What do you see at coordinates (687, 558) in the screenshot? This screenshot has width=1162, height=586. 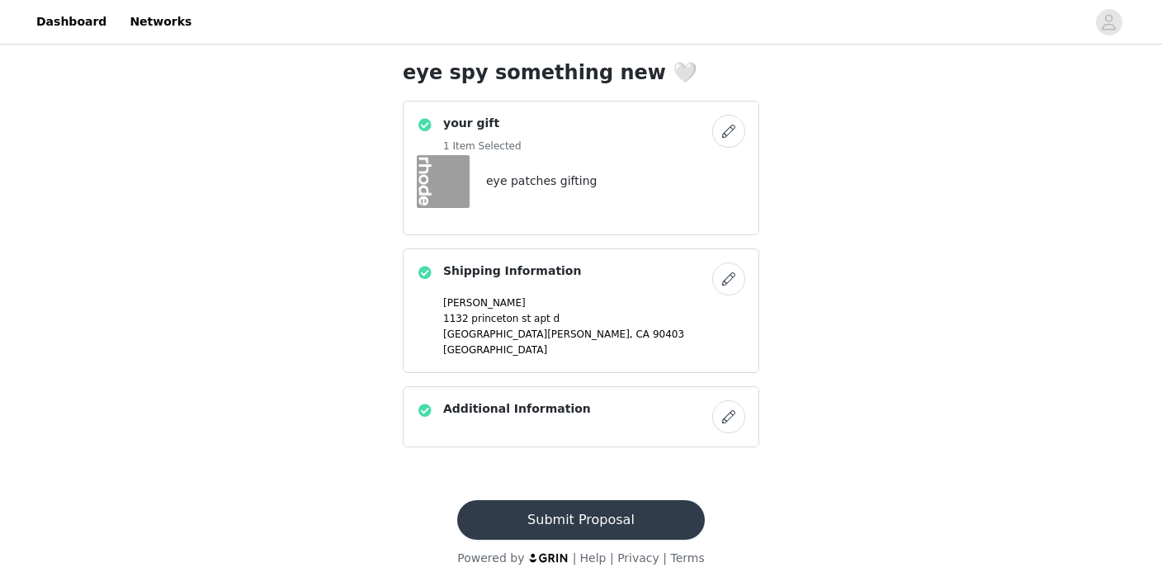 I see `a: Terms` at bounding box center [687, 558].